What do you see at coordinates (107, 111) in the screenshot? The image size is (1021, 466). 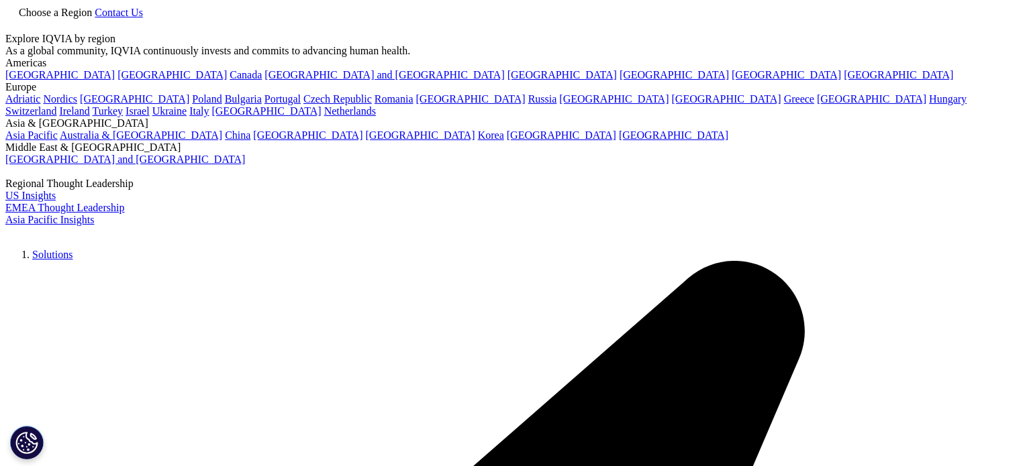 I see `a: Turkey` at bounding box center [107, 111].